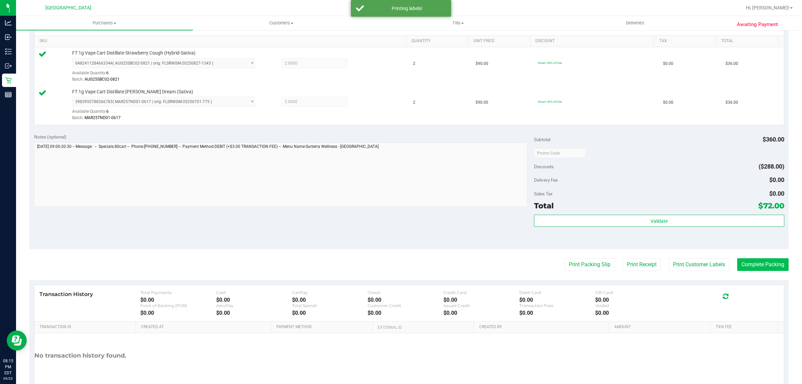 Image resolution: width=802 pixels, height=384 pixels. What do you see at coordinates (222, 41) in the screenshot?
I see `a: SKU` at bounding box center [222, 41].